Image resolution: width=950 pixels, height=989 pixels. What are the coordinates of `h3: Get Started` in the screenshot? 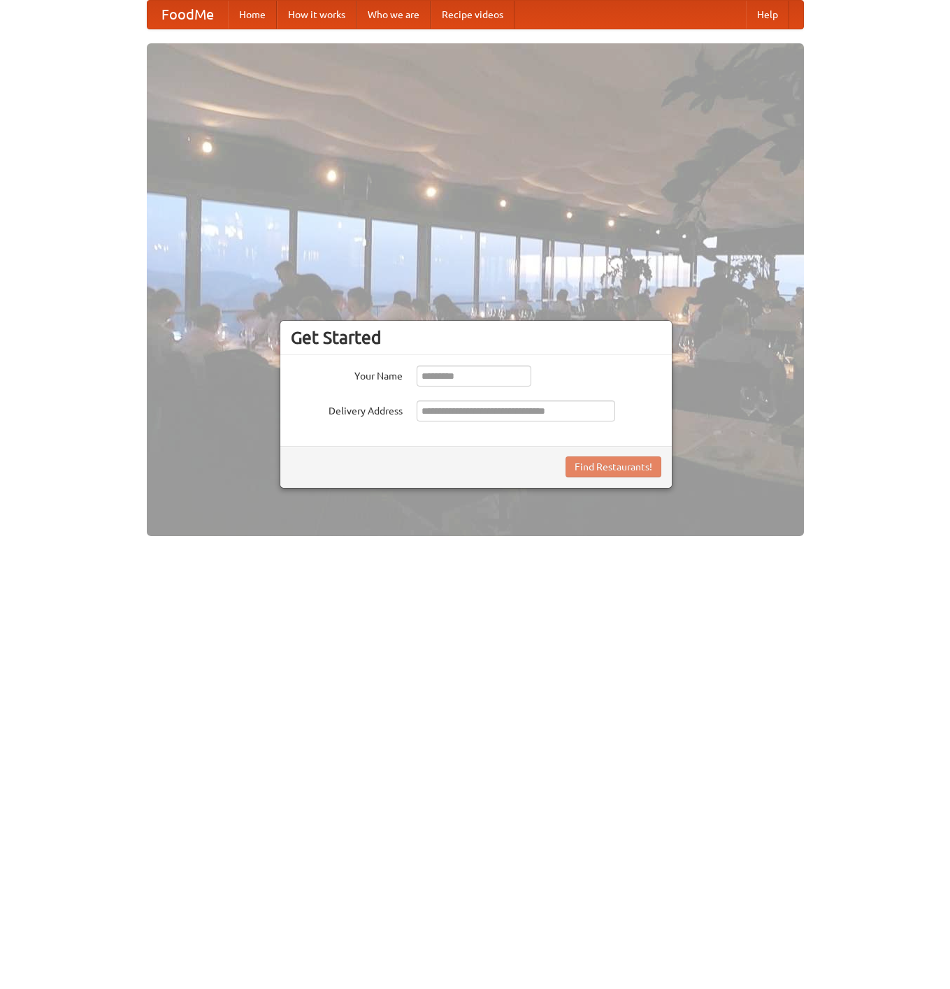 It's located at (476, 338).